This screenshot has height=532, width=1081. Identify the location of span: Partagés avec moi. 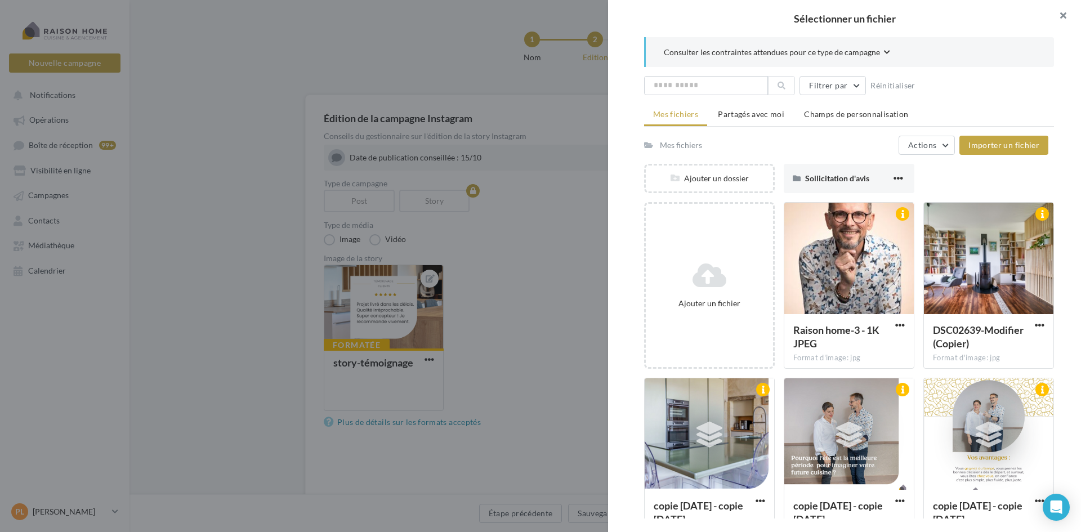
(751, 114).